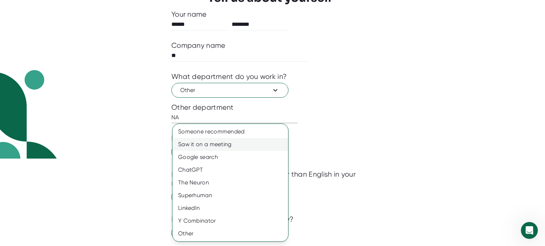  Describe the element at coordinates (230, 170) in the screenshot. I see `div: ChatGPT` at that location.